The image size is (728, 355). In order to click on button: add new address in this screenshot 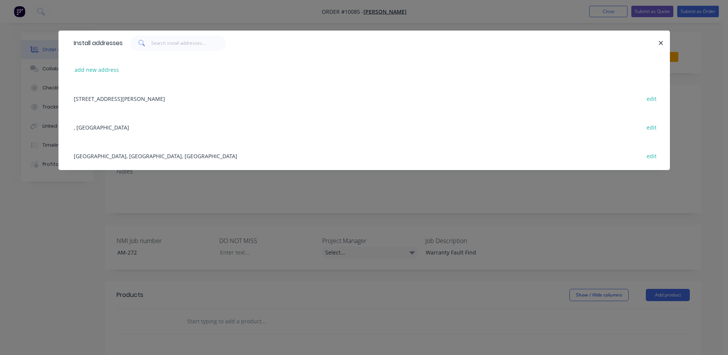, I will do `click(97, 70)`.